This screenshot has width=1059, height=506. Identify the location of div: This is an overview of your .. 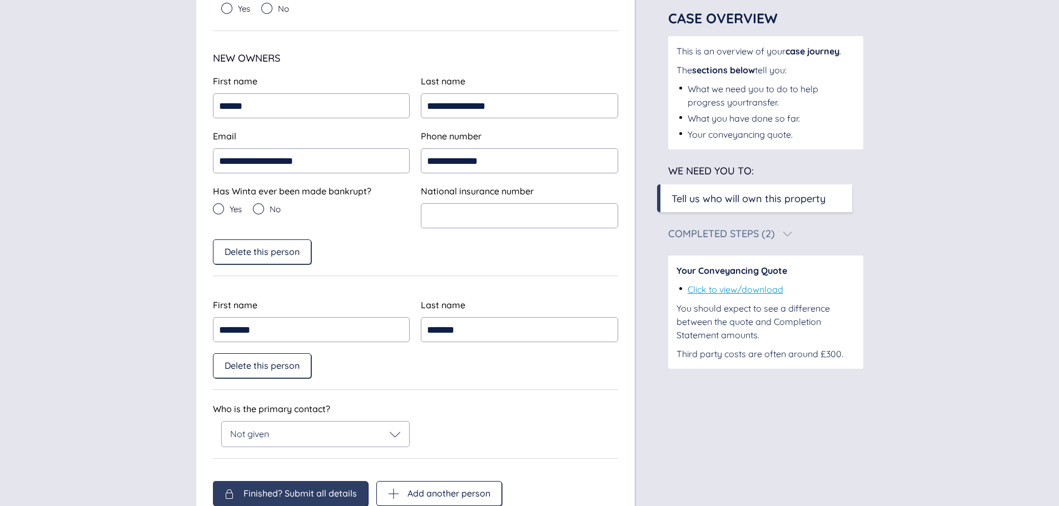
(765, 51).